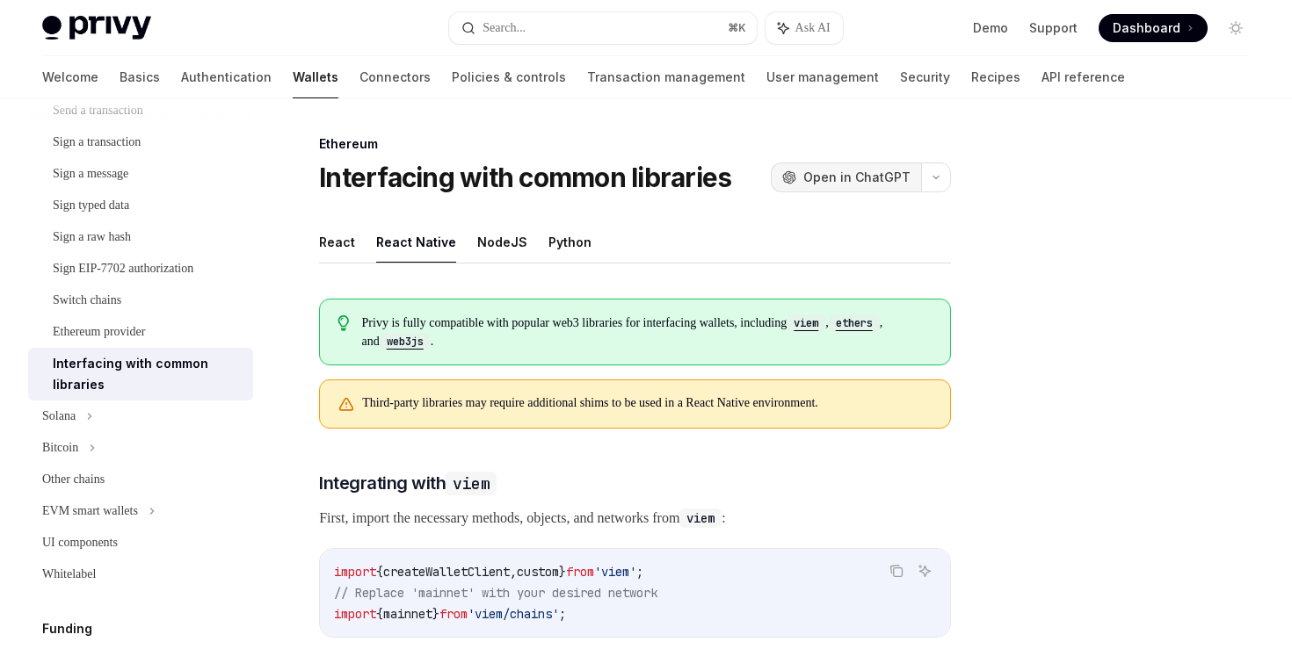  Describe the element at coordinates (336, 242) in the screenshot. I see `button: React` at that location.